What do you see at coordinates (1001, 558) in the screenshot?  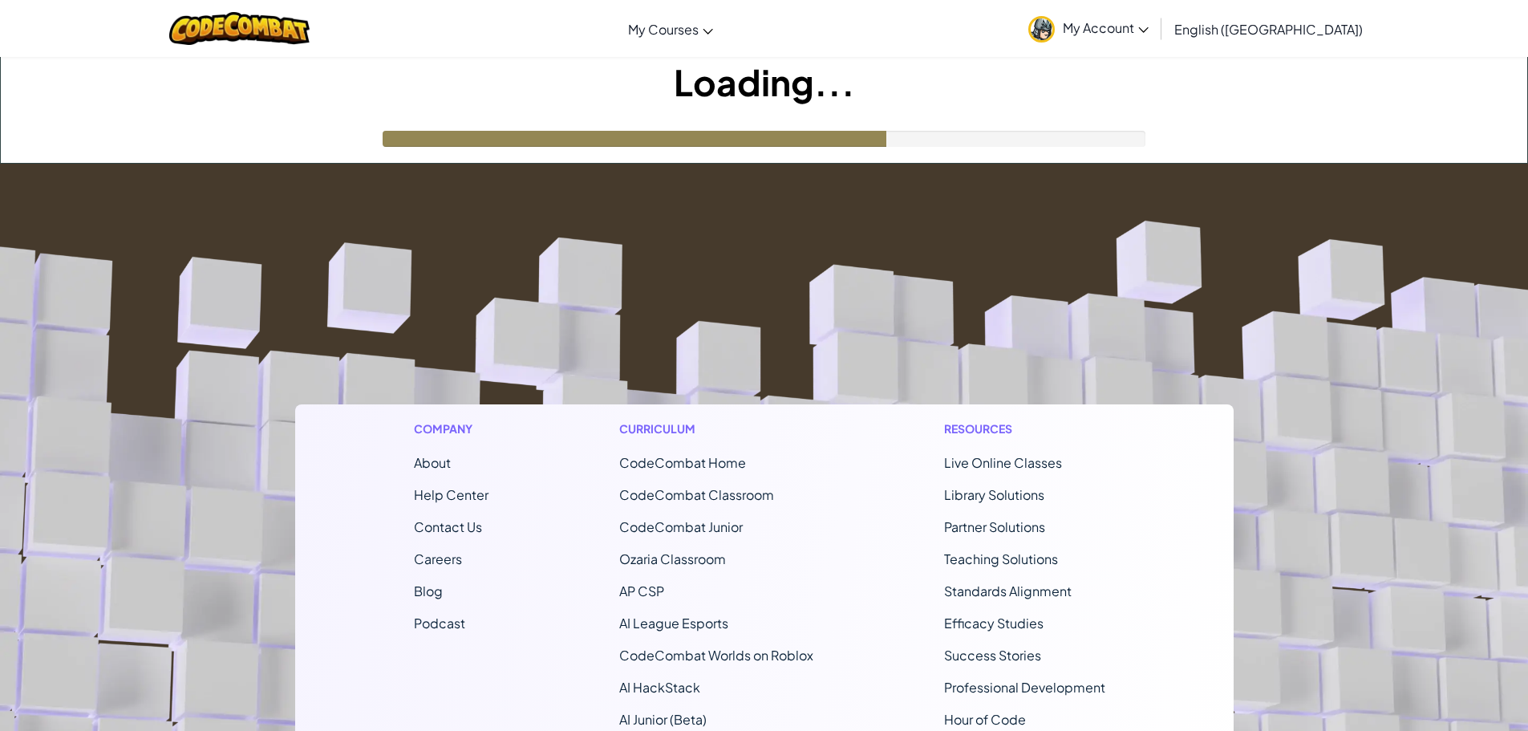 I see `a: Teaching Solutions` at bounding box center [1001, 558].